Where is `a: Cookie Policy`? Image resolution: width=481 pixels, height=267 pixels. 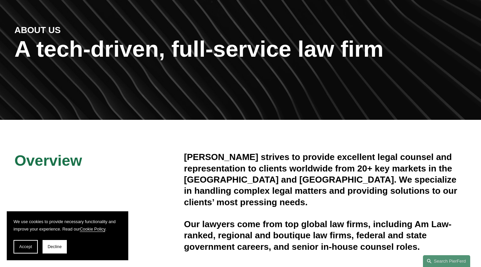 a: Cookie Policy is located at coordinates (92, 229).